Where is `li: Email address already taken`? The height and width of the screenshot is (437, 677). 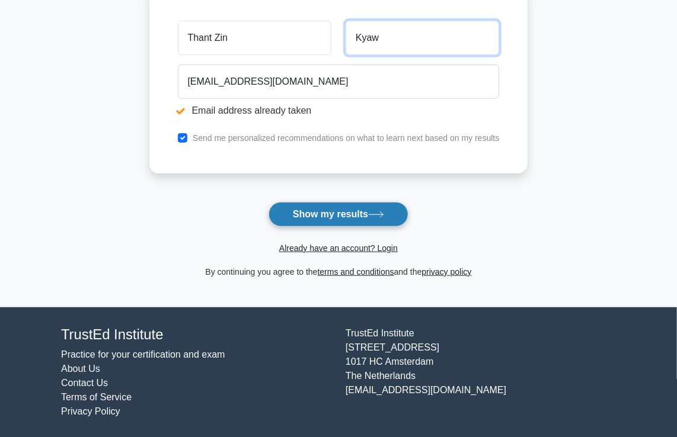
li: Email address already taken is located at coordinates (338, 111).